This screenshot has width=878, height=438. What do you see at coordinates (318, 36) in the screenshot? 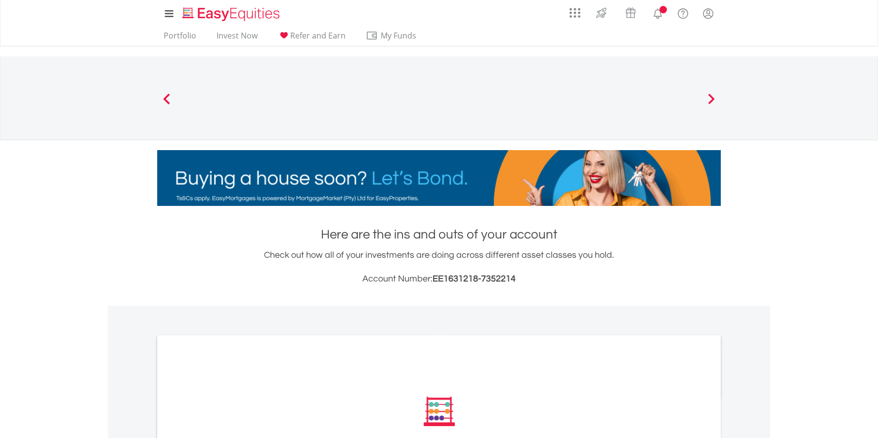
I see `span: Refer and Earn` at bounding box center [318, 36].